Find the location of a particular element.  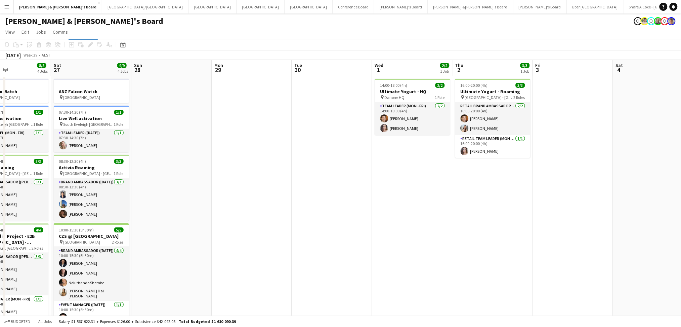

div: Salary $1 567 922.31 + Expenses $126.00 + Subsistence $42 042.08 = is located at coordinates (147, 321).